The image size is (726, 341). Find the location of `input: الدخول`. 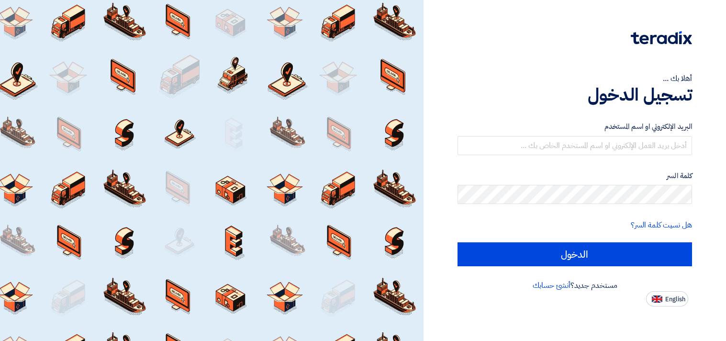

input: الدخول is located at coordinates (575, 254).